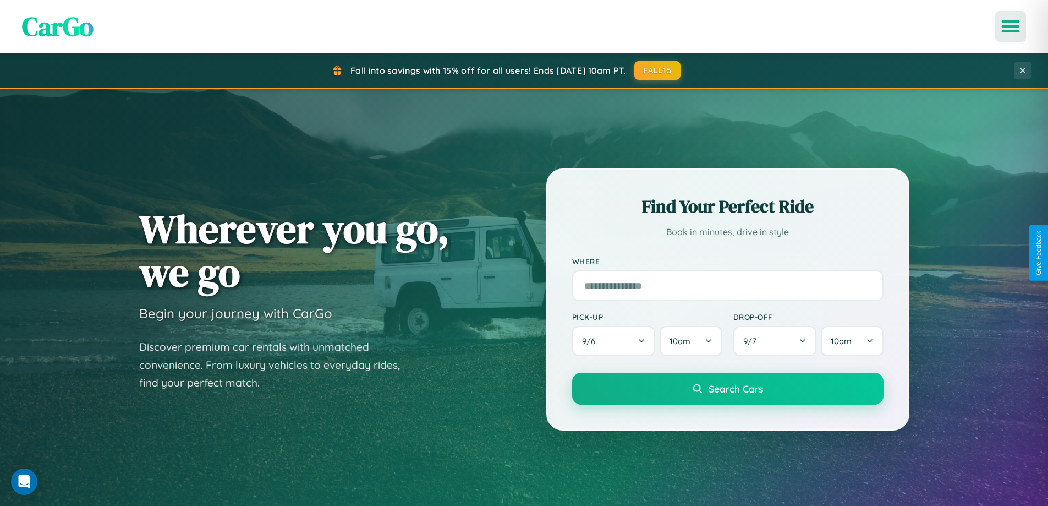 Image resolution: width=1048 pixels, height=506 pixels. What do you see at coordinates (728, 389) in the screenshot?
I see `button: Search Cars` at bounding box center [728, 389].